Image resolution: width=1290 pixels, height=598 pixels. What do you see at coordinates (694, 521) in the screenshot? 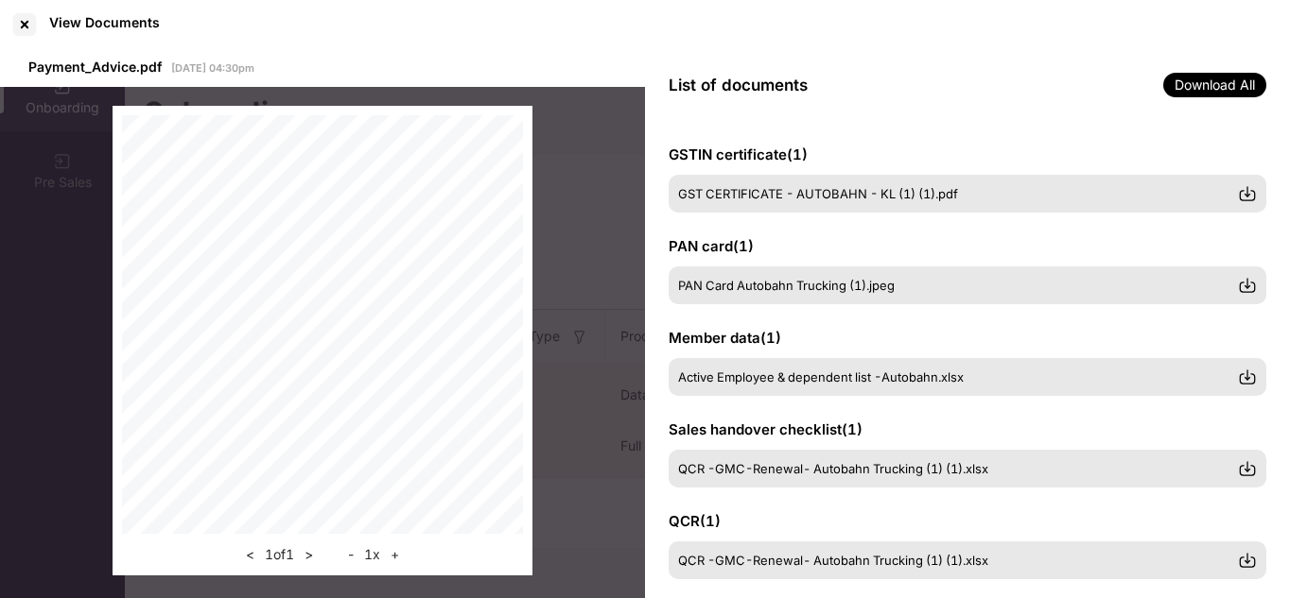
I see `span: QCR ( 1 )` at bounding box center [694, 521].